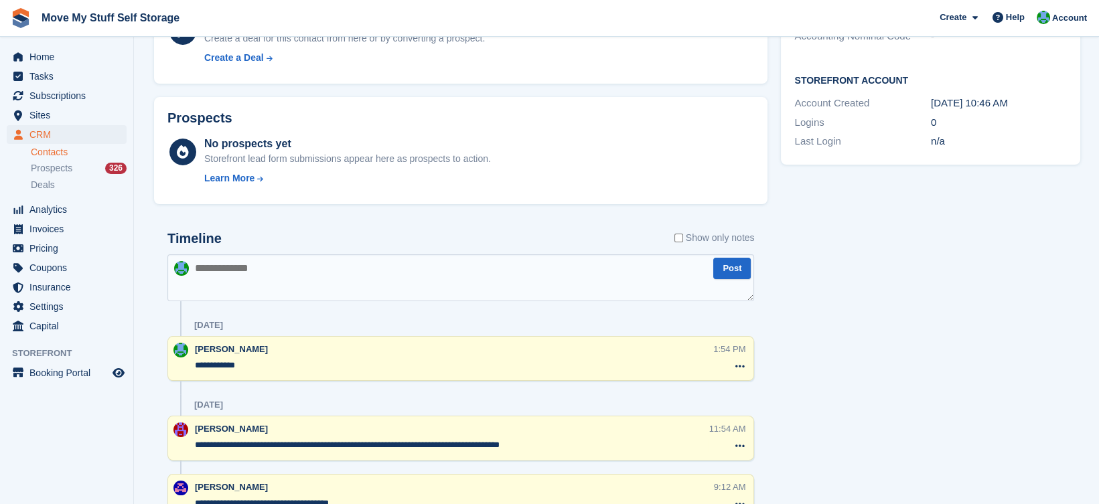 The width and height of the screenshot is (1099, 504). What do you see at coordinates (863, 103) in the screenshot?
I see `div: Account Created` at bounding box center [863, 103].